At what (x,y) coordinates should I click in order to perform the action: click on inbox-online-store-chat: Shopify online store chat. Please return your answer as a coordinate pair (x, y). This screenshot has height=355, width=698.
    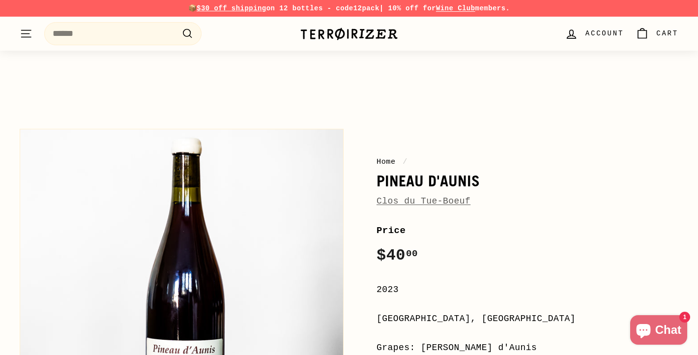
    Looking at the image, I should click on (659, 331).